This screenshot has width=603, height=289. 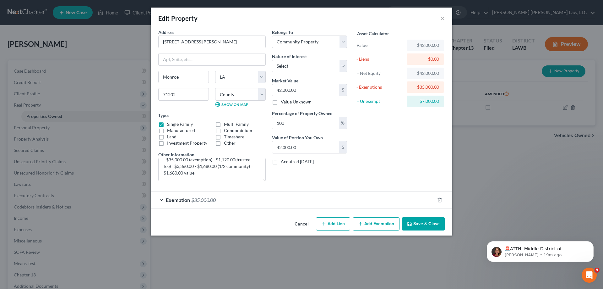 What do you see at coordinates (183, 77) in the screenshot?
I see `input: Enter city...` at bounding box center [183, 77].